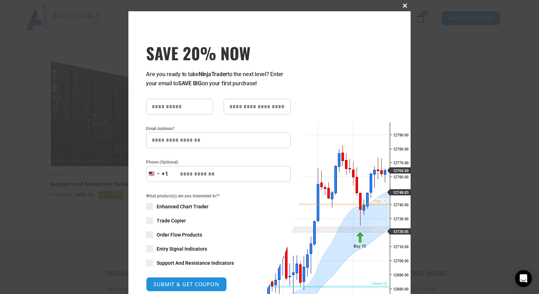 This screenshot has height=294, width=539. I want to click on button: Selected country, so click(157, 174).